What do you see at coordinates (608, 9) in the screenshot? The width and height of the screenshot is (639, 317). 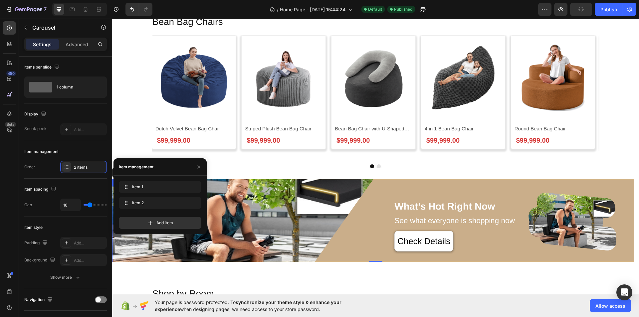 I see `div: Publish` at bounding box center [608, 9].